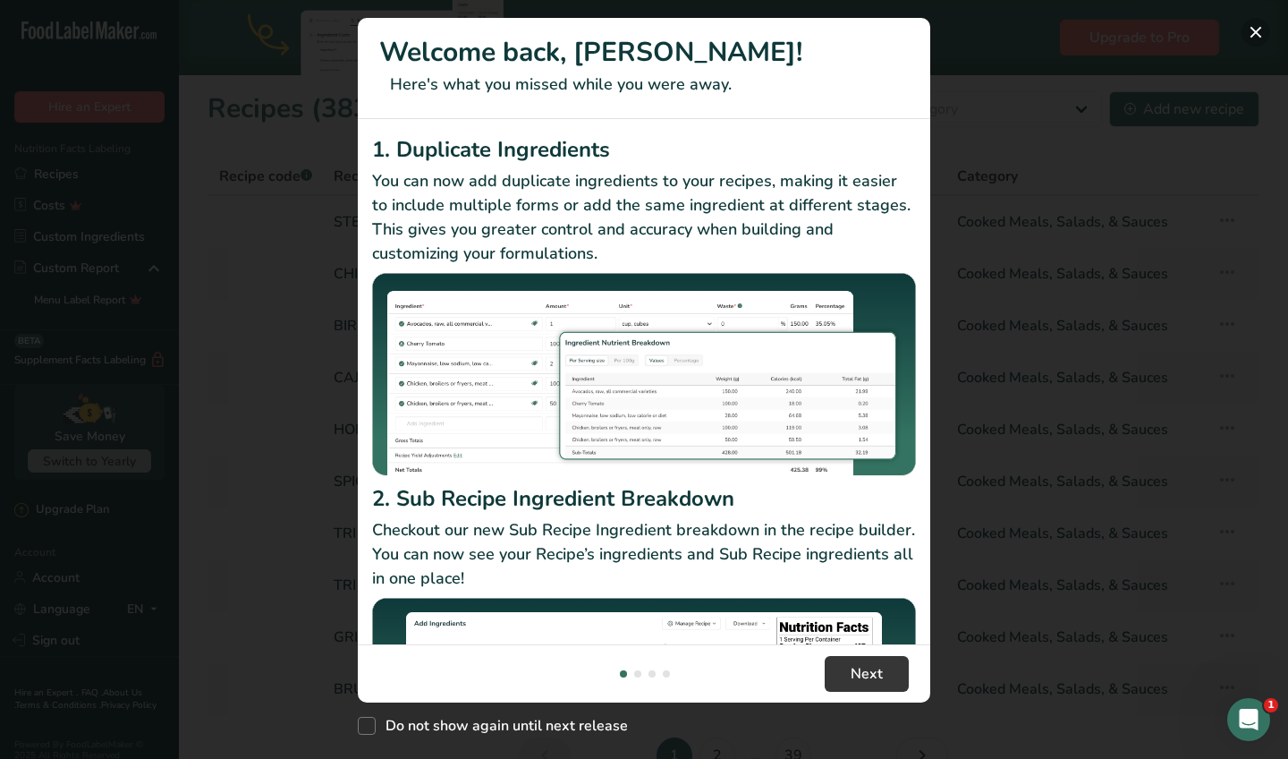 The image size is (1288, 759). Describe the element at coordinates (644, 217) in the screenshot. I see `p: You can now add duplicate ingredients to your recipes, making it easier to include multiple forms...` at that location.